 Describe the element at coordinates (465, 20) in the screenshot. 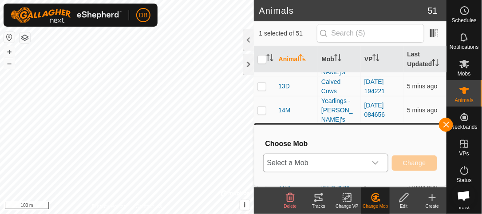

I see `span: Schedules` at that location.